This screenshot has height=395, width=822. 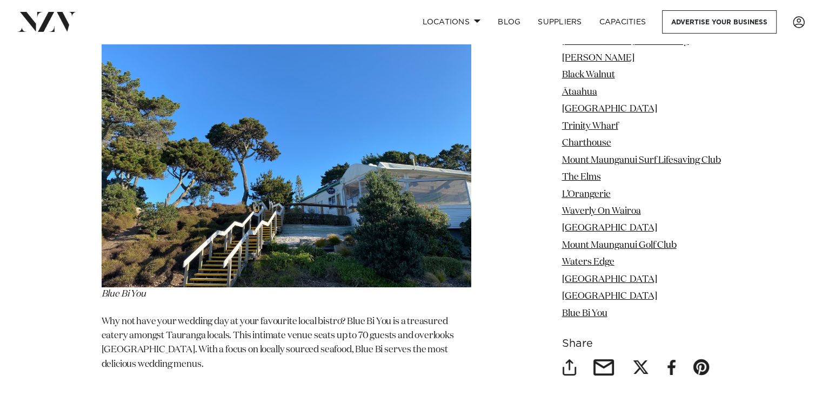 What do you see at coordinates (124, 294) in the screenshot?
I see `em: Blue Bi You` at bounding box center [124, 294].